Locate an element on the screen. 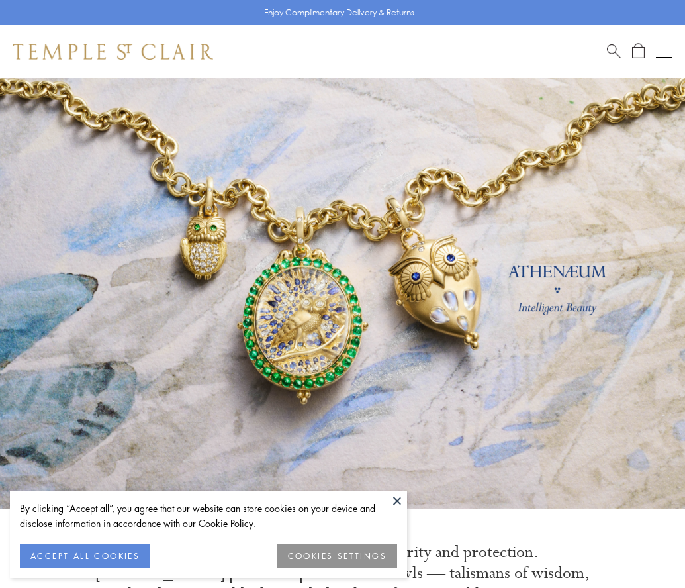  button: COOKIES SETTINGS is located at coordinates (337, 556).